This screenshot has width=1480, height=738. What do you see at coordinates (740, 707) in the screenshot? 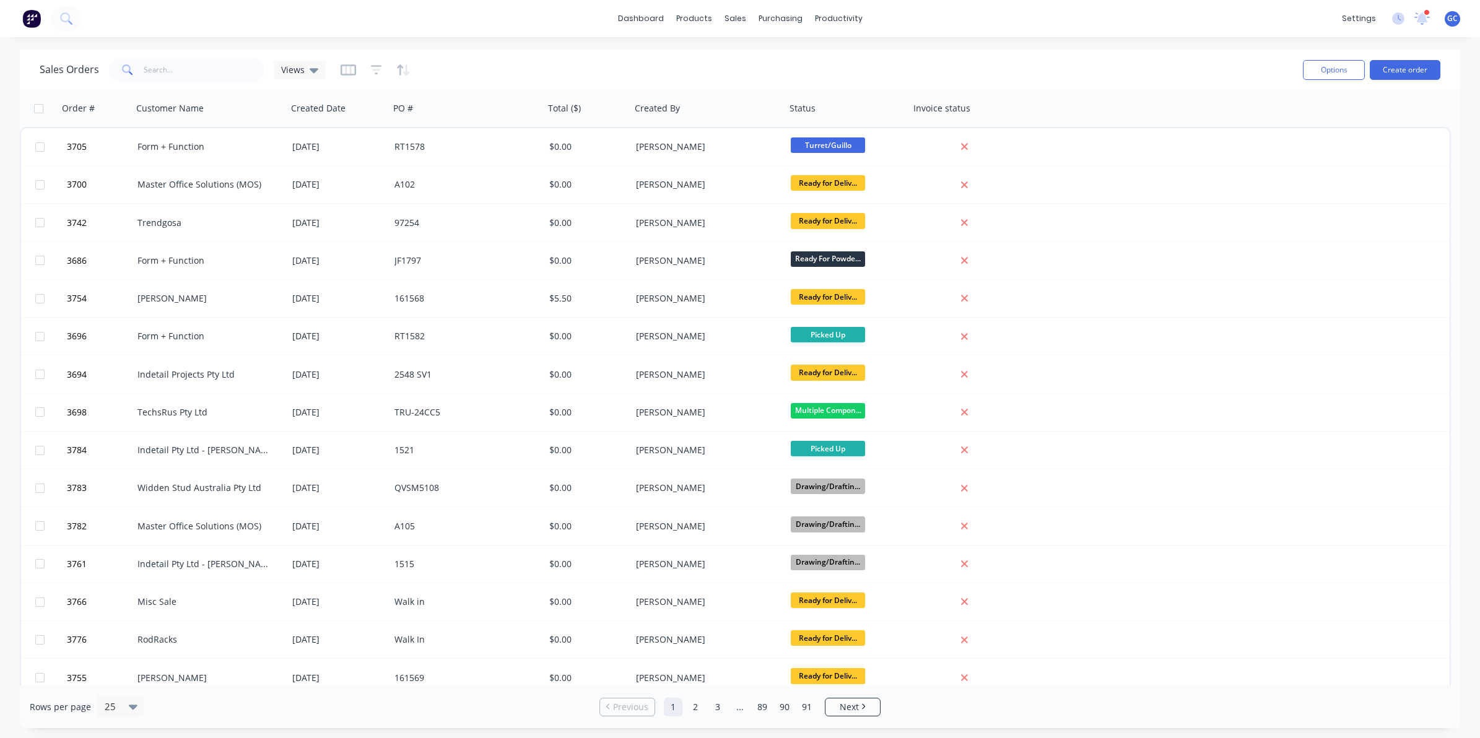
I see `a: Jump forward` at bounding box center [740, 707].